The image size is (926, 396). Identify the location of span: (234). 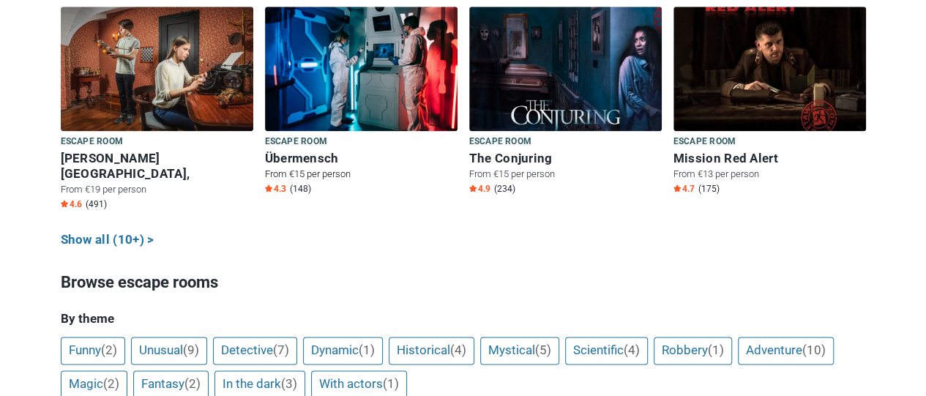
(504, 189).